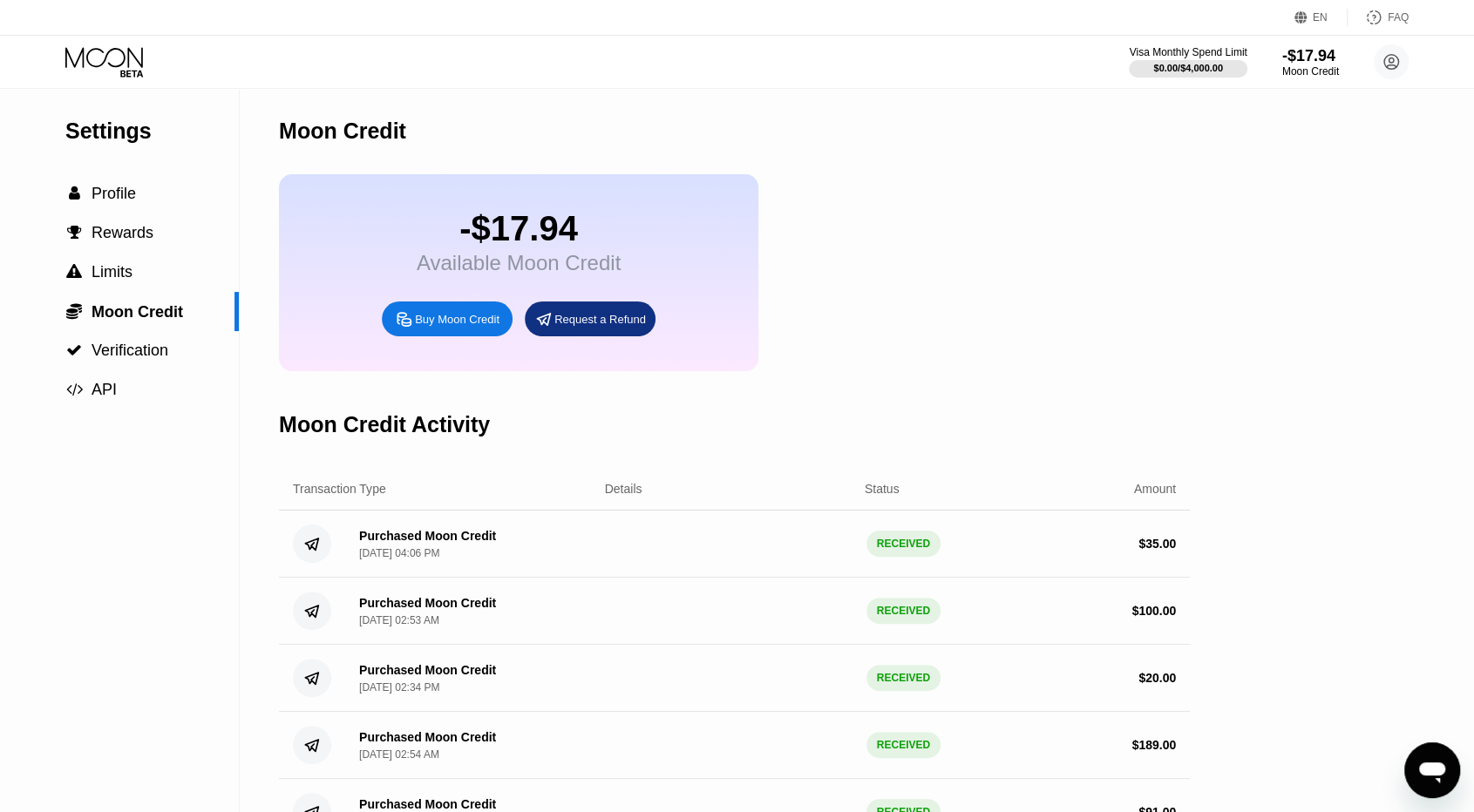 This screenshot has height=812, width=1474. I want to click on div: Visa Monthly Spend Limit$0.00/$4,000.00, so click(1188, 62).